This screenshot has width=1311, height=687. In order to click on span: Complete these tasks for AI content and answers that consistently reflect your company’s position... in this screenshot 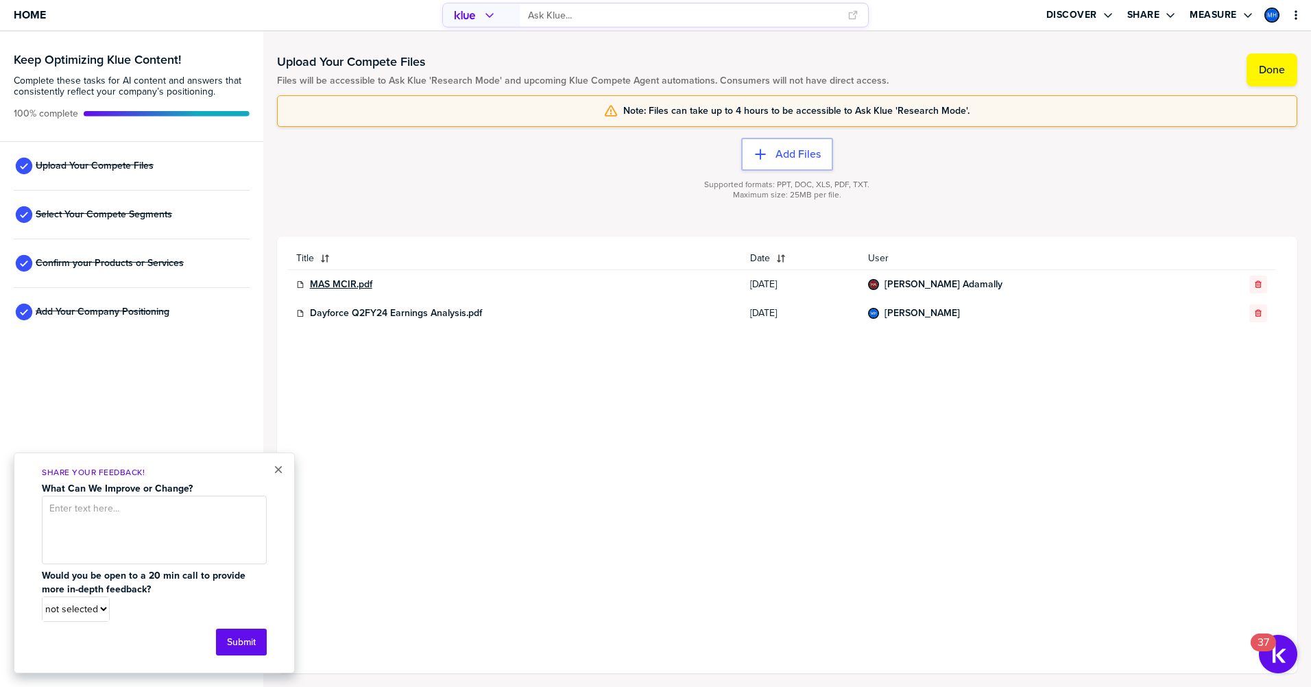, I will do `click(132, 86)`.